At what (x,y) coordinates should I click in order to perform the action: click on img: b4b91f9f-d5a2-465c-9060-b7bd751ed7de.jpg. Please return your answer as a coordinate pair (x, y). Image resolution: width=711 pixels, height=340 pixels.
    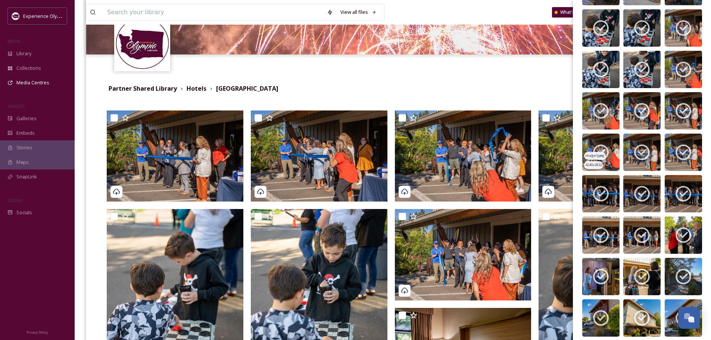
    Looking at the image, I should click on (683, 235).